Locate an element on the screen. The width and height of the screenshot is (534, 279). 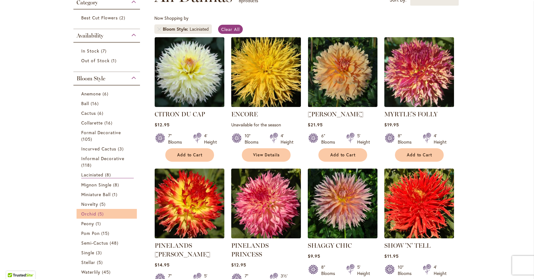
span: View Details is located at coordinates (267, 155).